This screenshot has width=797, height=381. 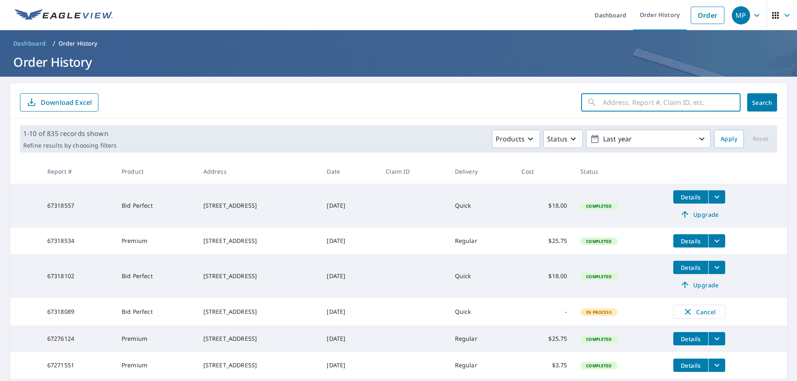 I want to click on span: Dashboard, so click(x=29, y=44).